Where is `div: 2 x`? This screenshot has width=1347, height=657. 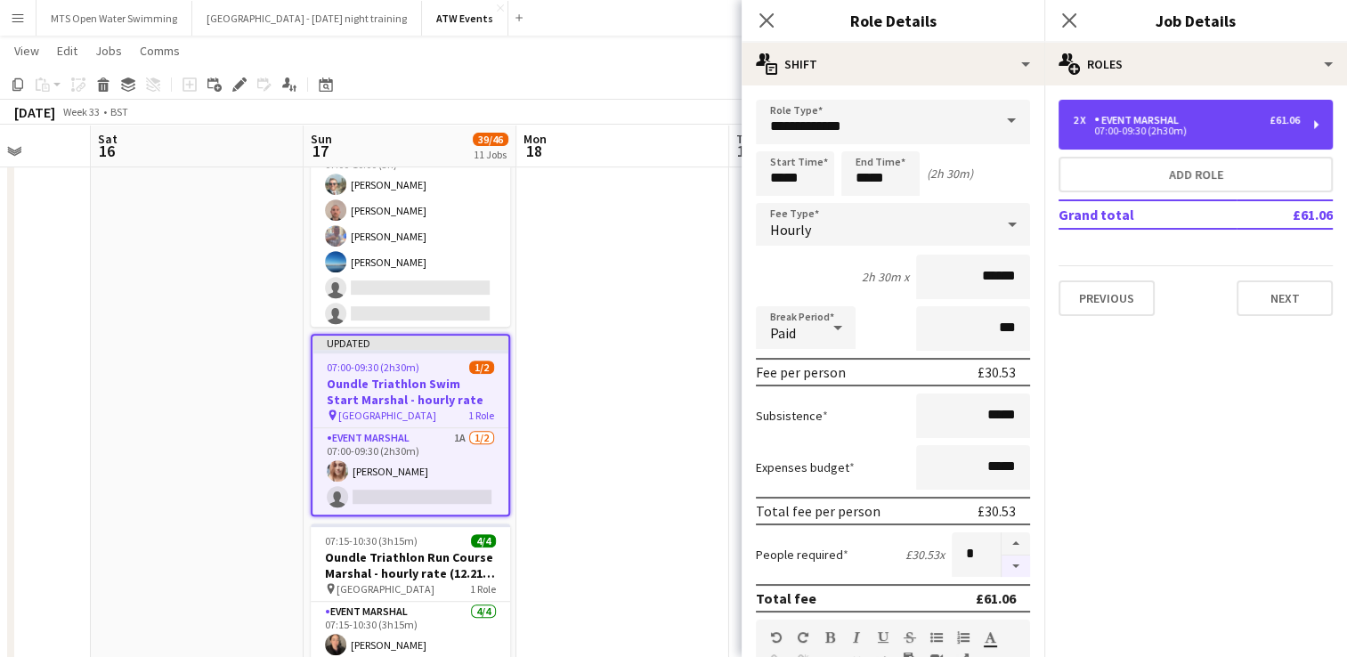
div: 2 x is located at coordinates (1084, 120).